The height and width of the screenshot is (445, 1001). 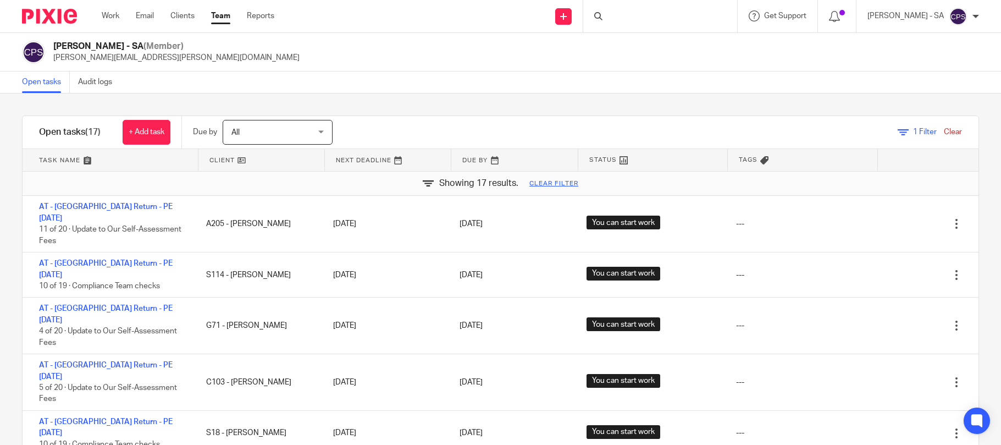 I want to click on span: 5 of 20 · Update to Our Self-Assessment Fees, so click(x=108, y=393).